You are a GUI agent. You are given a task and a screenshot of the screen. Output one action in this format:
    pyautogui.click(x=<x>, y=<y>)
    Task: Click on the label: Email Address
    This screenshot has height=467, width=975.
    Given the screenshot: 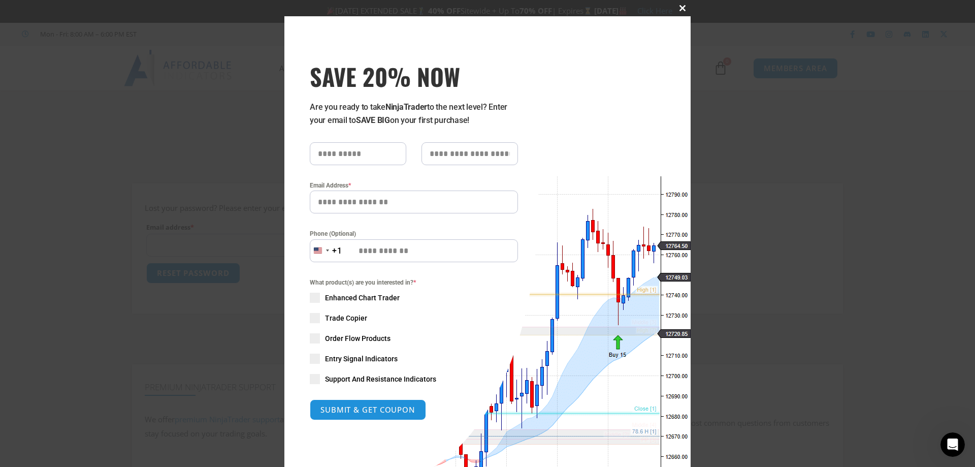 What is the action you would take?
    pyautogui.click(x=414, y=185)
    